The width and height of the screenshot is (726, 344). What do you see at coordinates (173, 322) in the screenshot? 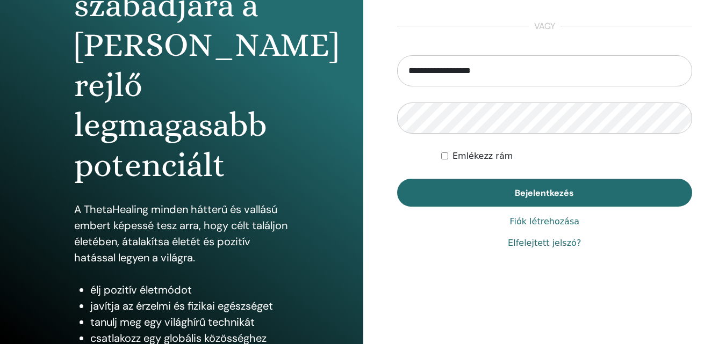
I see `font: tanulj meg egy világhírű technikát` at bounding box center [173, 322].